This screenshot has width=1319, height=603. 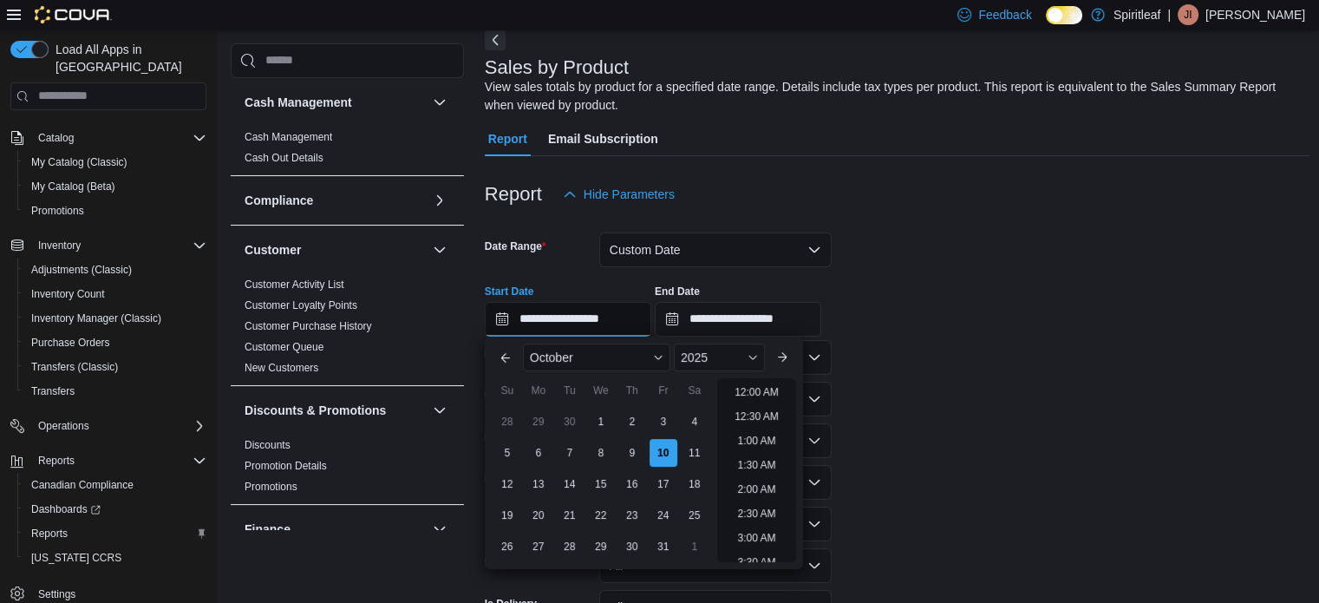 I want to click on button: Canadian Compliance, so click(x=115, y=485).